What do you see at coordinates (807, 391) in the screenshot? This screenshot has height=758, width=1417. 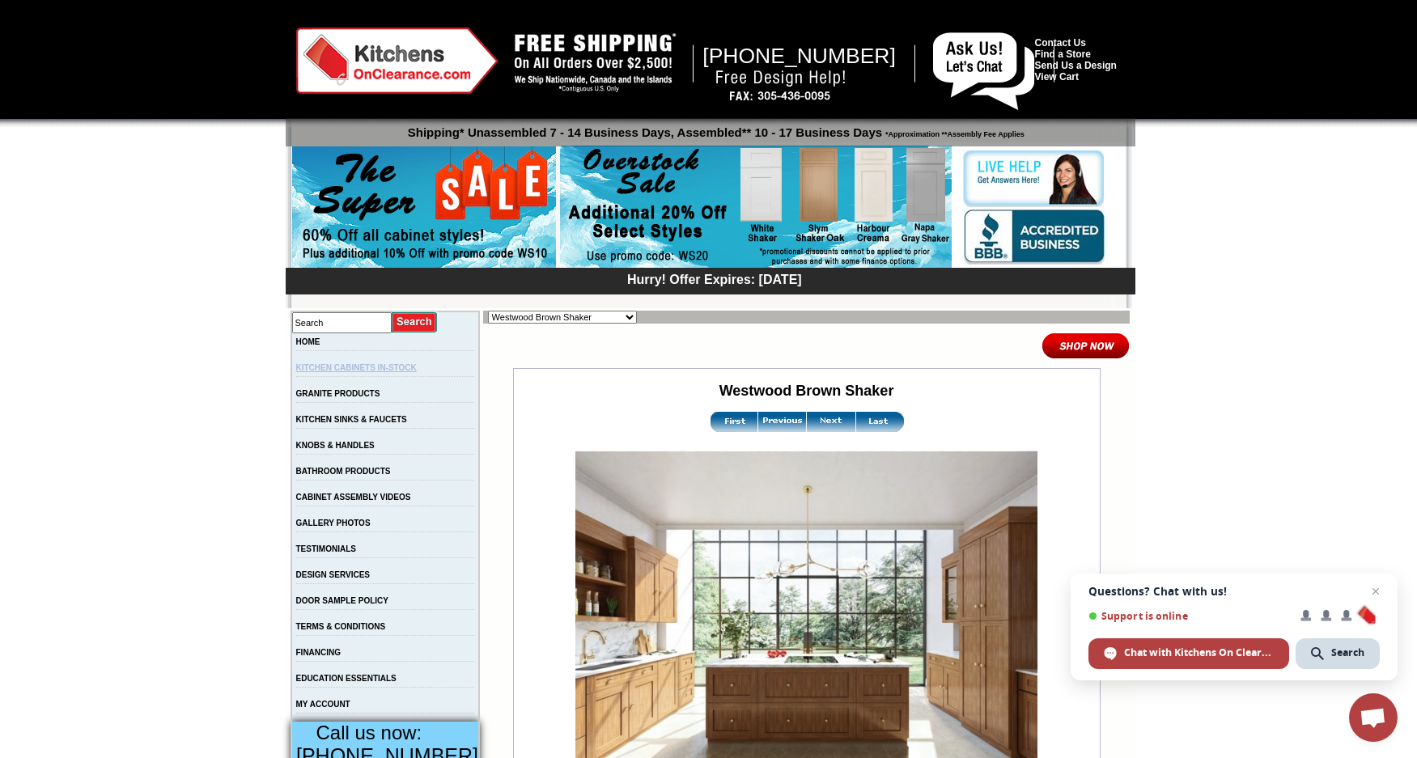 I see `h2: Westwood Brown Shaker` at bounding box center [807, 391].